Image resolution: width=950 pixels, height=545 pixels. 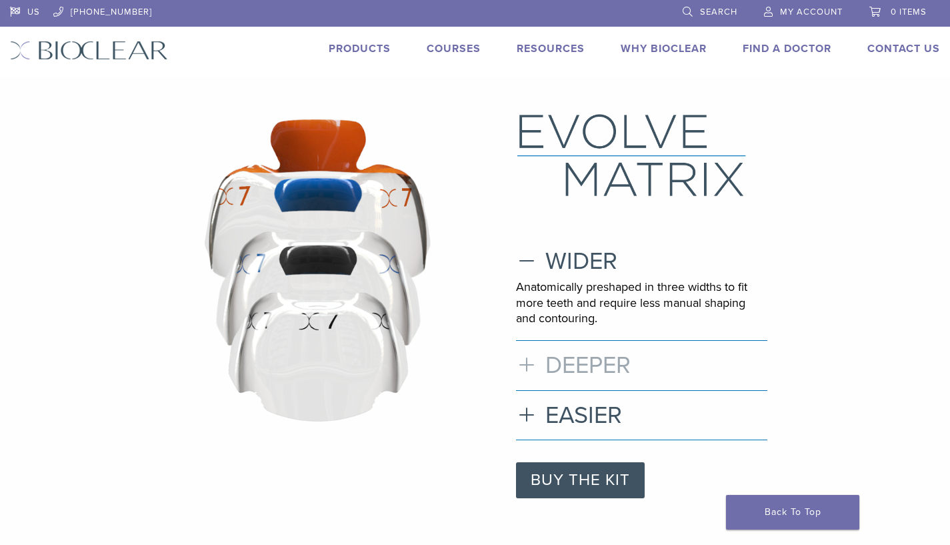 What do you see at coordinates (580, 480) in the screenshot?
I see `a: BUY THE KIT` at bounding box center [580, 480].